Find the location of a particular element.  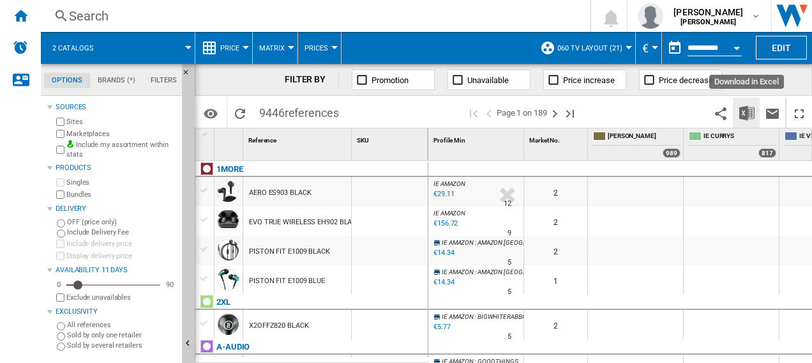

div: Sources is located at coordinates (116, 107).